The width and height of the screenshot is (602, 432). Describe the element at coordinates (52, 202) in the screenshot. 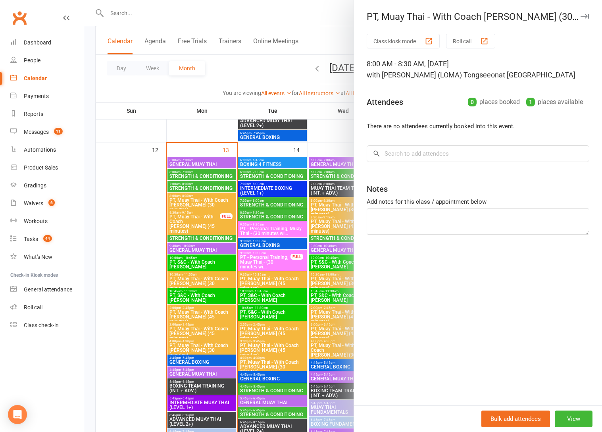

I see `span: 6` at that location.